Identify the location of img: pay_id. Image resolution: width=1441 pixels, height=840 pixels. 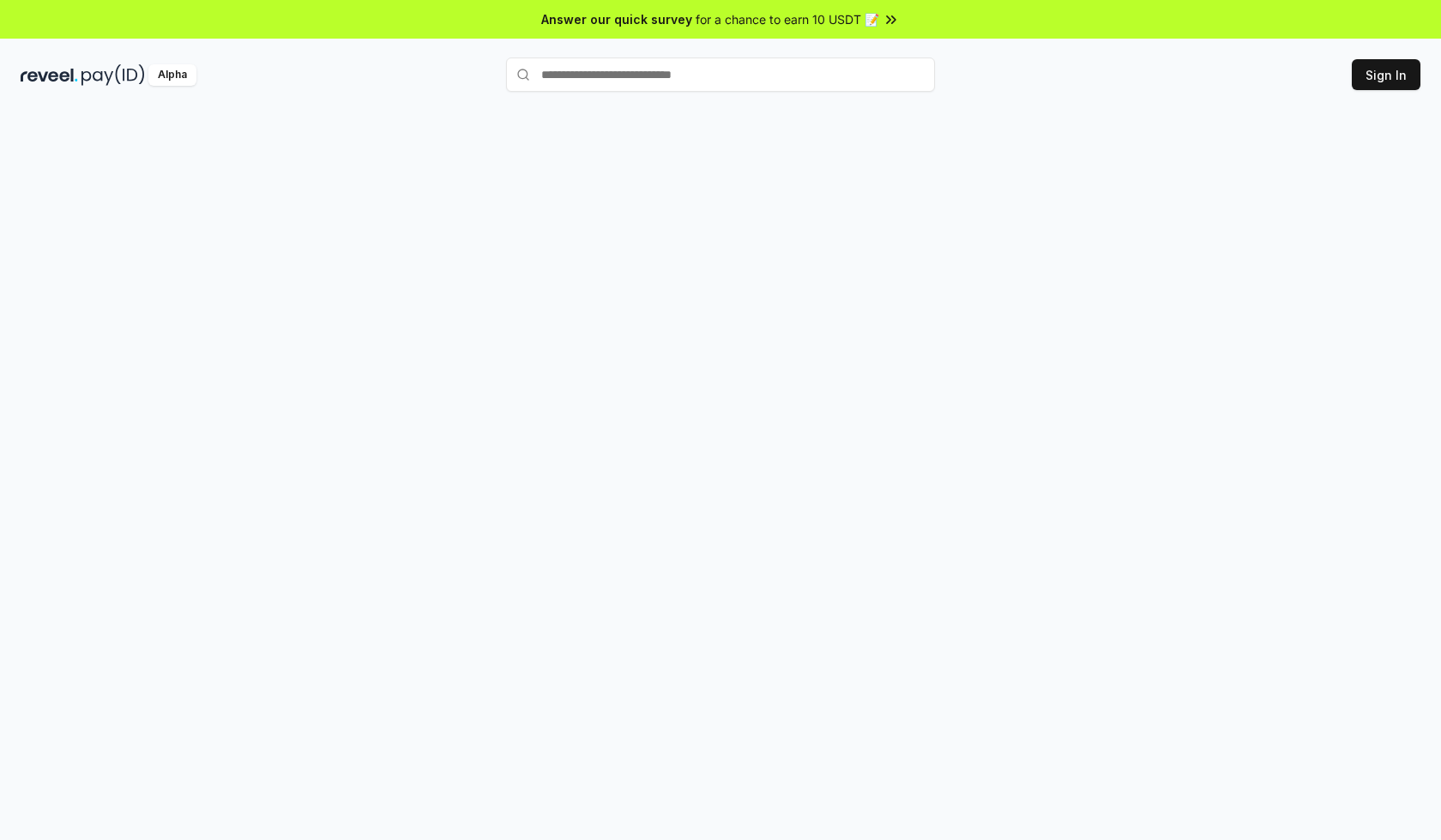
(113, 75).